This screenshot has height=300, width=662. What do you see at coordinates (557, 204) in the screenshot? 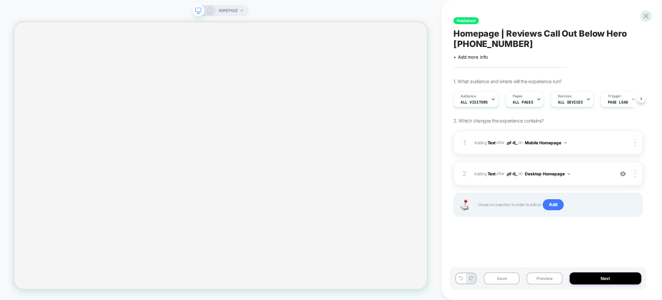
I see `span: Hover on a section in order to edit or` at bounding box center [557, 204].